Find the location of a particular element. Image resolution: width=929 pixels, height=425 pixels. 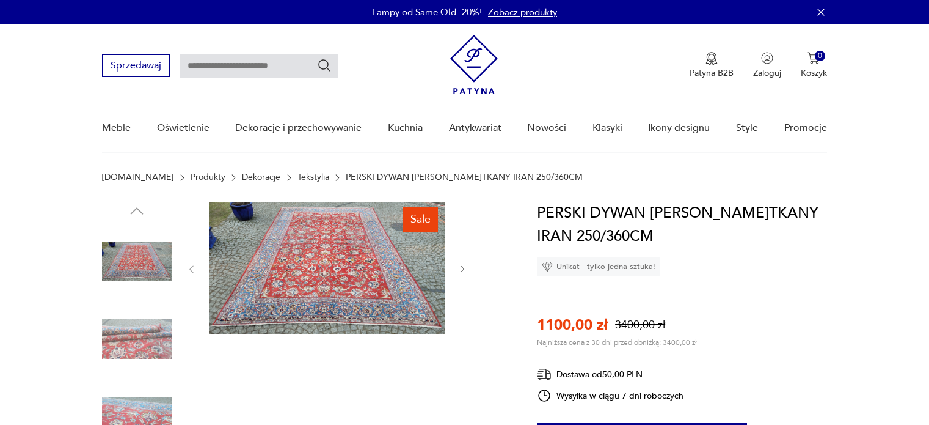

a: Zobacz produkty is located at coordinates (522, 12).